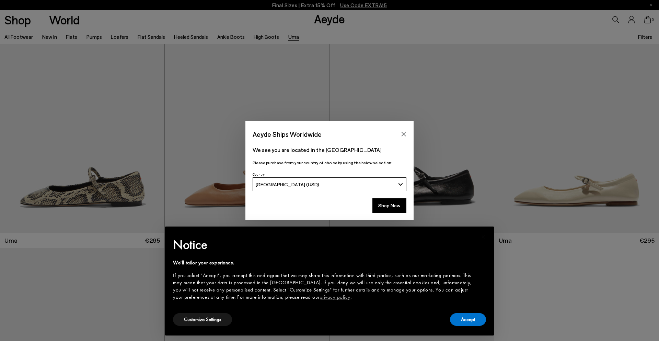 This screenshot has height=341, width=659. What do you see at coordinates (324, 245) in the screenshot?
I see `h2: Notice` at bounding box center [324, 245].